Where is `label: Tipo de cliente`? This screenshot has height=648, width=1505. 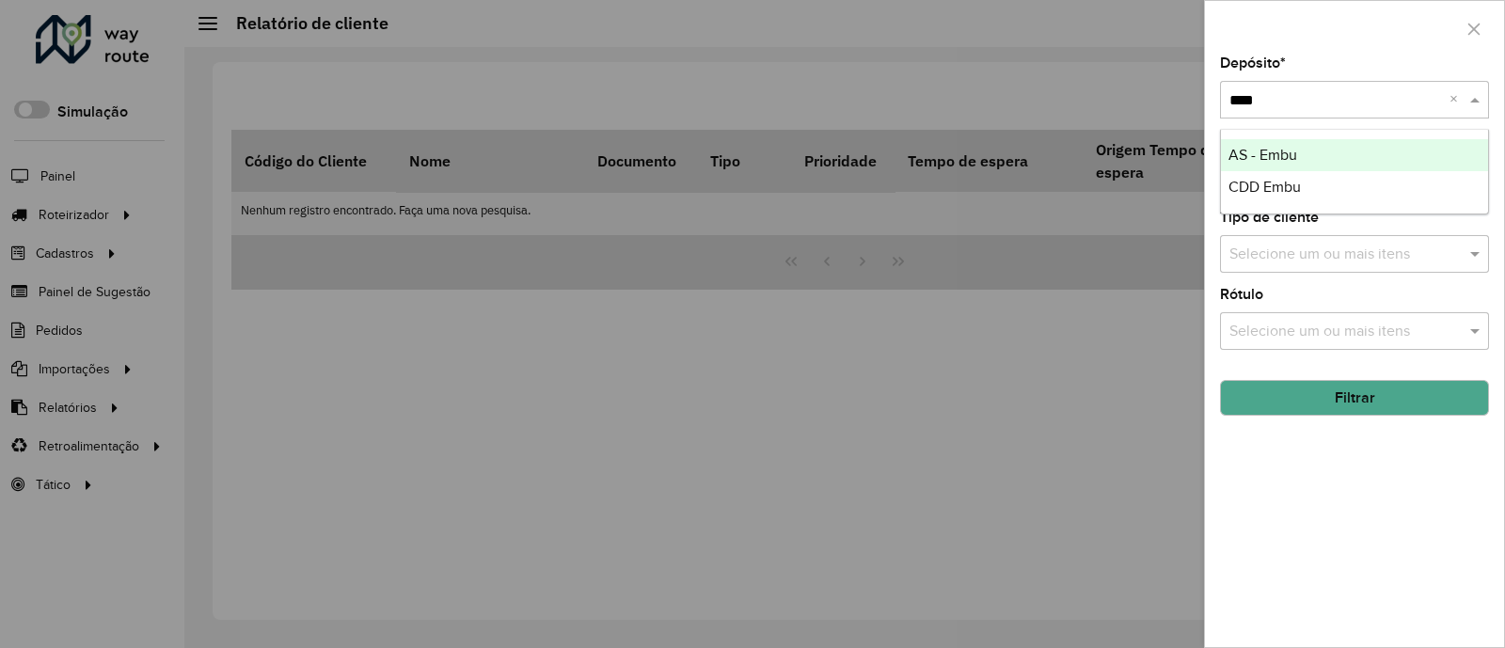 label: Tipo de cliente is located at coordinates (1269, 217).